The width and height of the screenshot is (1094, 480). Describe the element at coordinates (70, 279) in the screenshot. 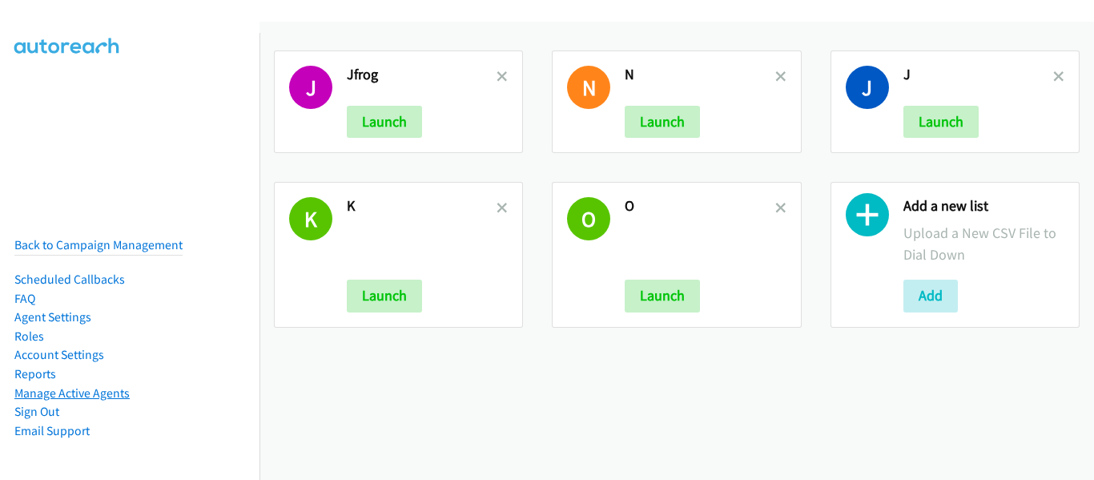

I see `a: Scheduled Callbacks` at that location.